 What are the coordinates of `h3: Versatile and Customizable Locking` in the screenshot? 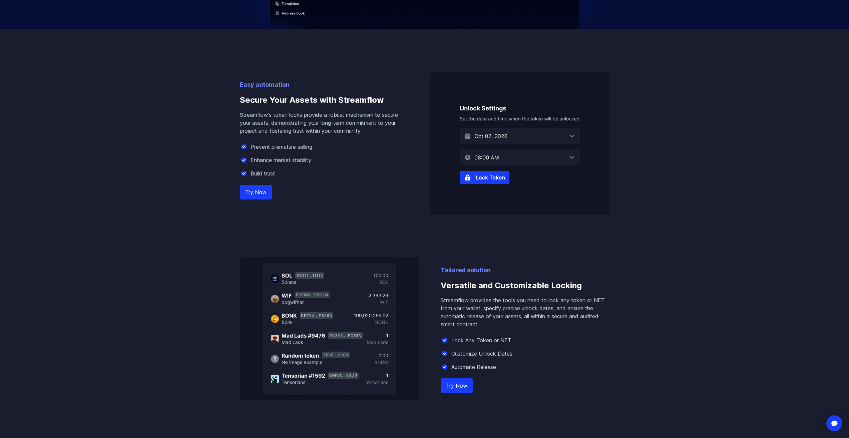 It's located at (525, 286).